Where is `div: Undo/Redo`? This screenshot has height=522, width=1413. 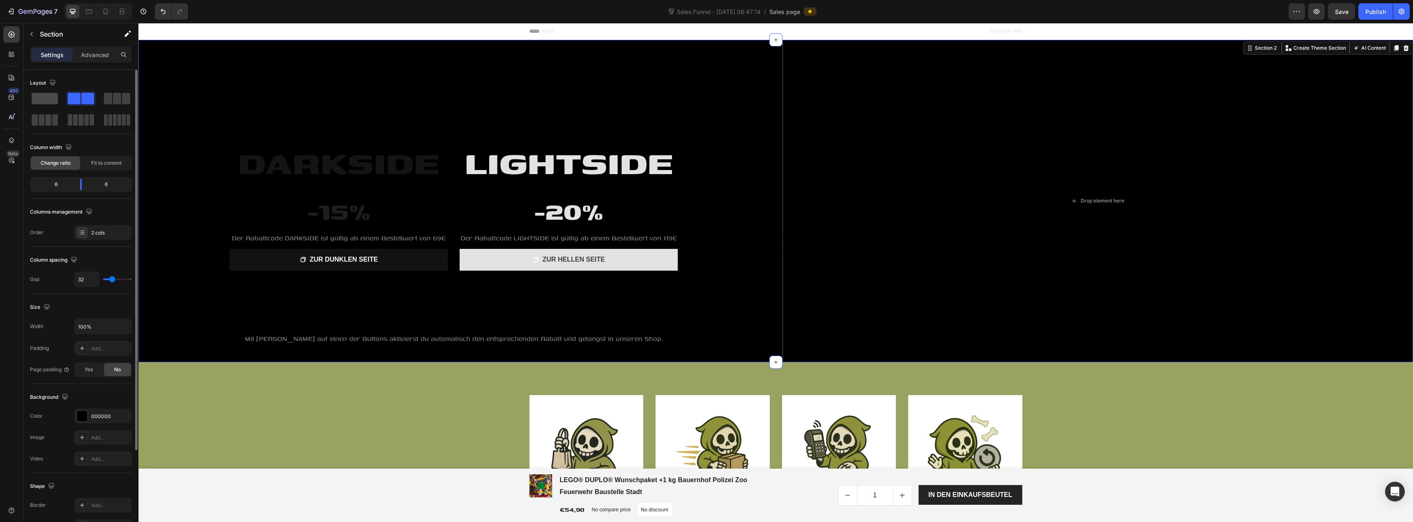
div: Undo/Redo is located at coordinates (171, 12).